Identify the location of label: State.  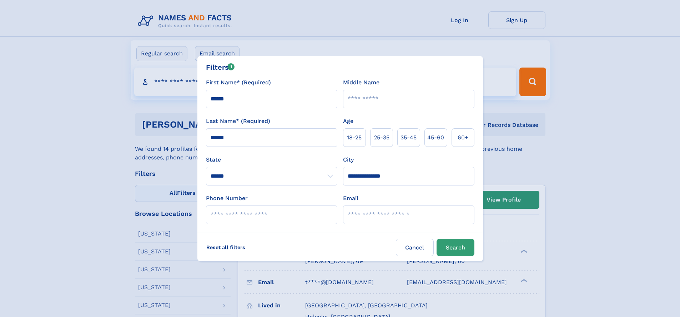
(272, 160).